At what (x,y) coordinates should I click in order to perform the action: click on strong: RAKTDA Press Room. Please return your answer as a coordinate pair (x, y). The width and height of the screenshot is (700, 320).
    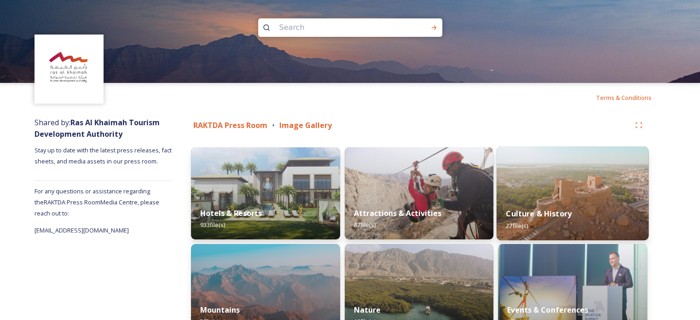
    Looking at the image, I should click on (230, 125).